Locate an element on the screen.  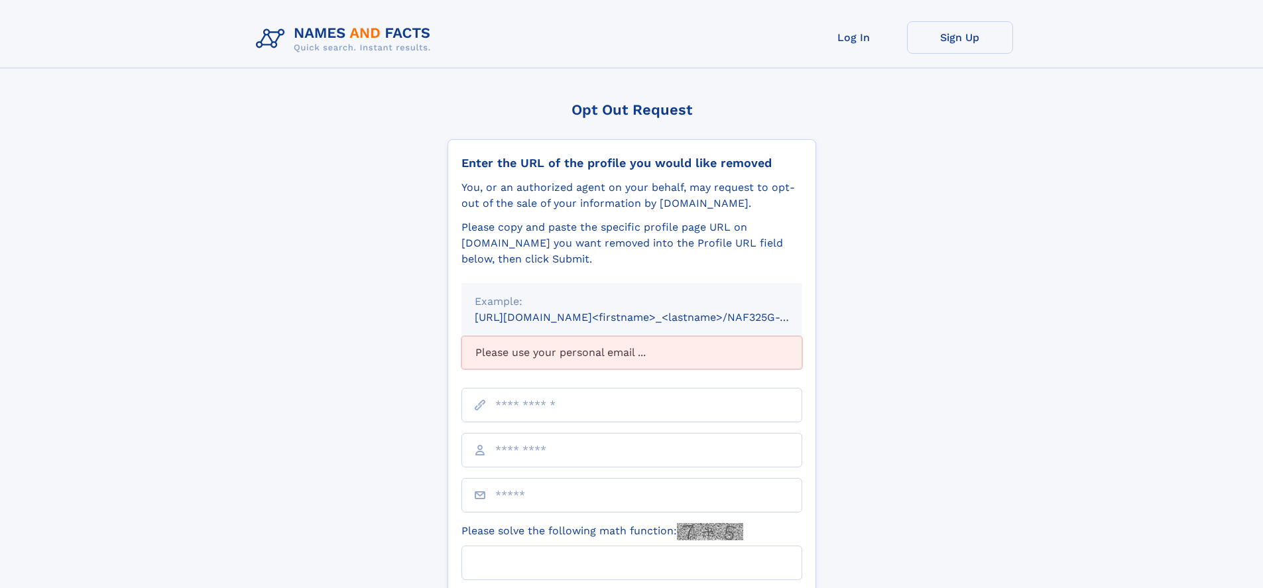
div: Please use your personal email ... is located at coordinates (632, 353).